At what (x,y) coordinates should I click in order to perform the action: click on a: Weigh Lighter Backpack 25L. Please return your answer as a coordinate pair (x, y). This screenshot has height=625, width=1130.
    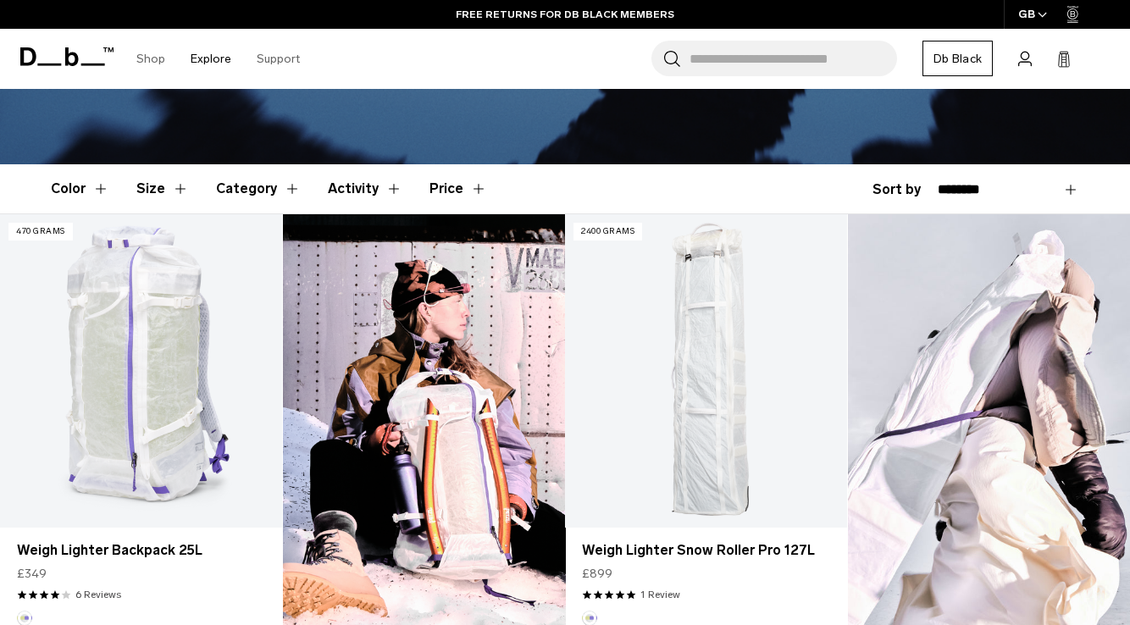
    Looking at the image, I should click on (141, 551).